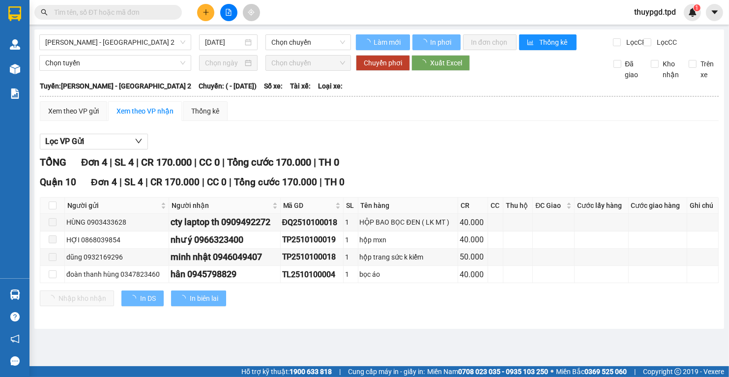 The width and height of the screenshot is (729, 377). Describe the element at coordinates (548, 42) in the screenshot. I see `button: bar-chartThống kê` at that location.